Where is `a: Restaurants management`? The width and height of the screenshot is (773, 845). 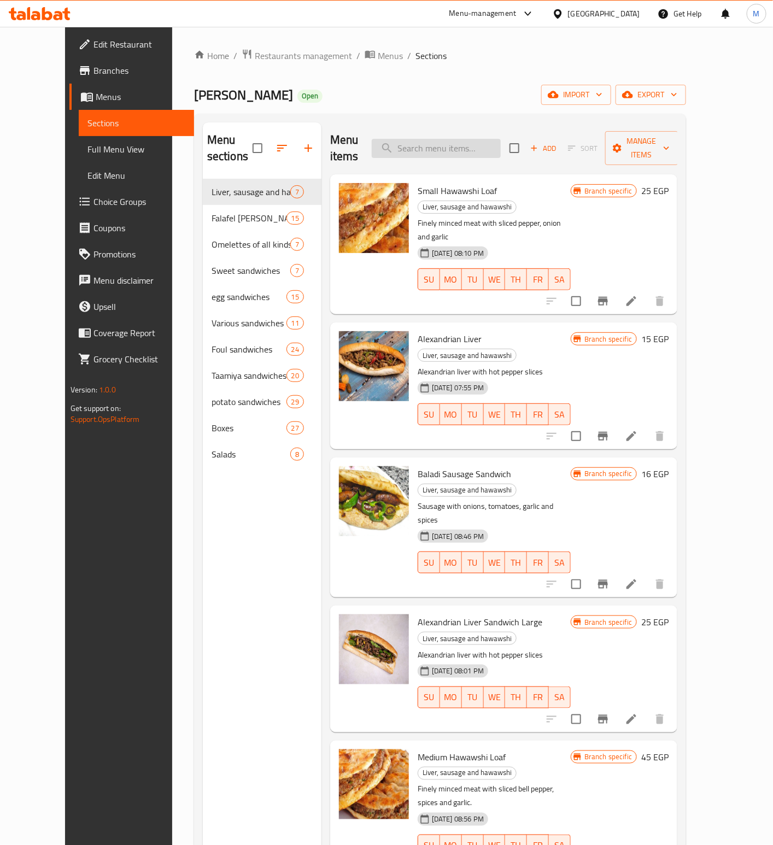 a: Restaurants management is located at coordinates (297, 56).